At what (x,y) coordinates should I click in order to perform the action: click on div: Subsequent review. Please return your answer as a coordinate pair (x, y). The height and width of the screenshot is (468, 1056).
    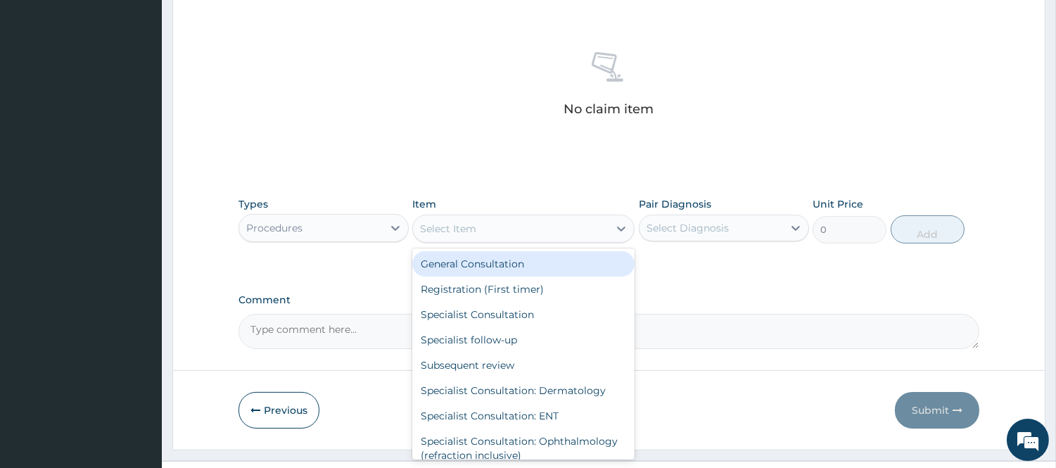
    Looking at the image, I should click on (524, 365).